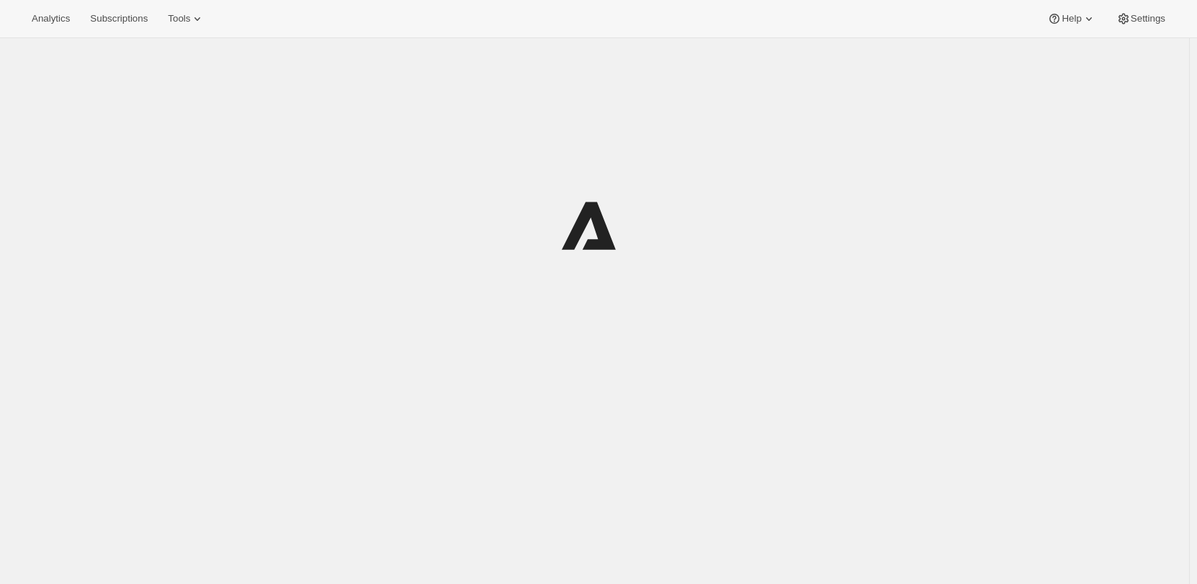 The image size is (1197, 584). Describe the element at coordinates (1148, 19) in the screenshot. I see `span: Settings` at that location.